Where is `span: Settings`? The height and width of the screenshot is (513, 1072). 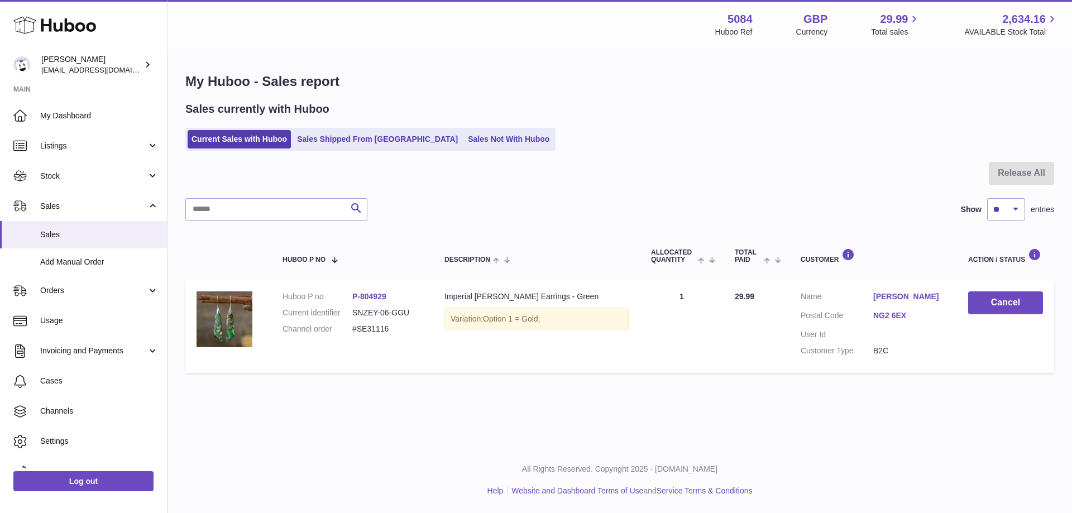
span: Settings is located at coordinates (99, 441).